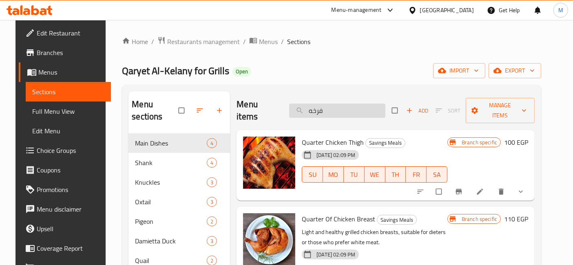  What do you see at coordinates (135, 42) in the screenshot?
I see `a: Home` at bounding box center [135, 42].